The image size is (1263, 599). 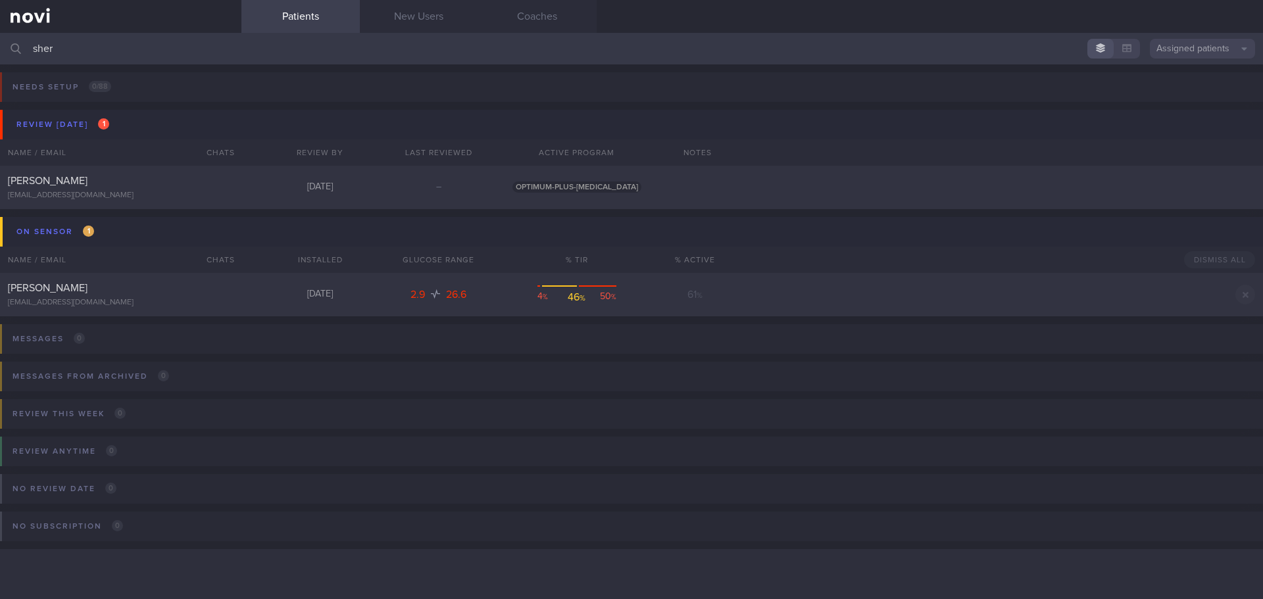 I want to click on div: Installed, so click(x=320, y=260).